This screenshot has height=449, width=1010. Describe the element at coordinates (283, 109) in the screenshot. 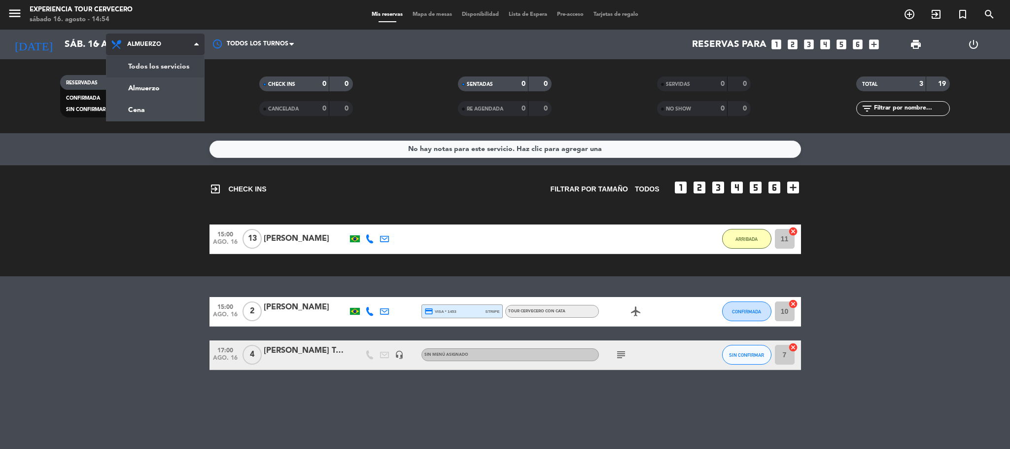

I see `span: CANCELADA` at that location.